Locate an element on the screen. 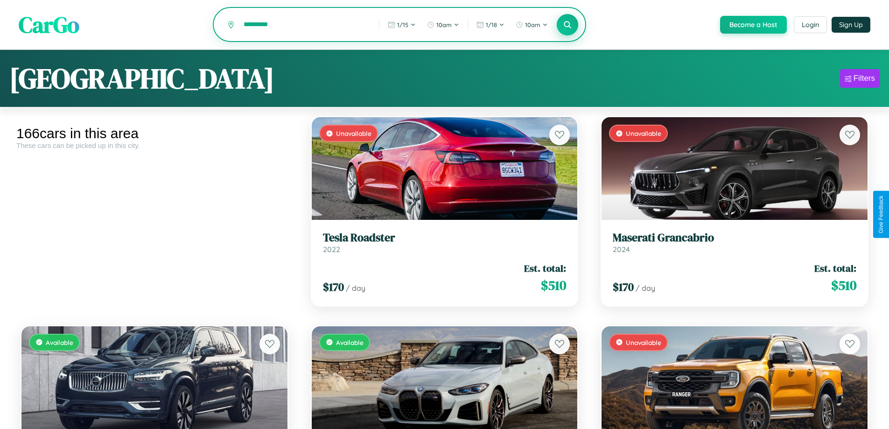 This screenshot has height=429, width=889. button: Filters is located at coordinates (859, 78).